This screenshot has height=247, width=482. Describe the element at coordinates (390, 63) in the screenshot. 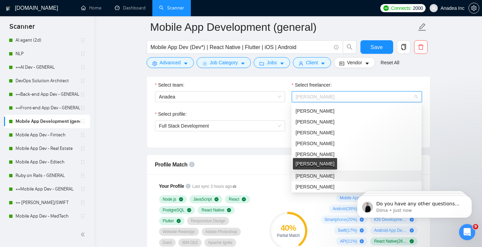

I see `a: Reset All` at that location.